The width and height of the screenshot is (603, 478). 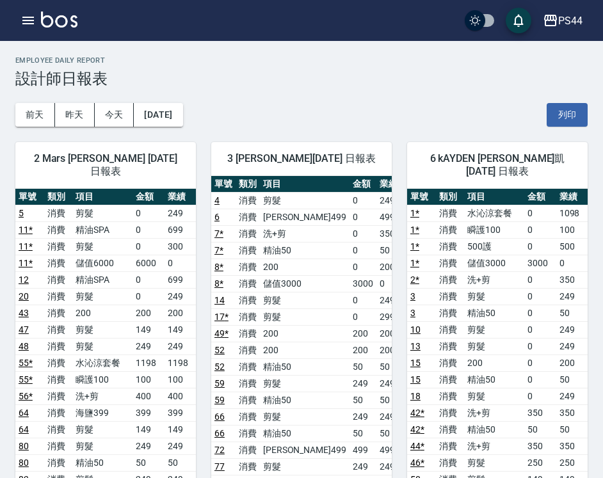 What do you see at coordinates (148, 263) in the screenshot?
I see `td: 6000` at bounding box center [148, 263].